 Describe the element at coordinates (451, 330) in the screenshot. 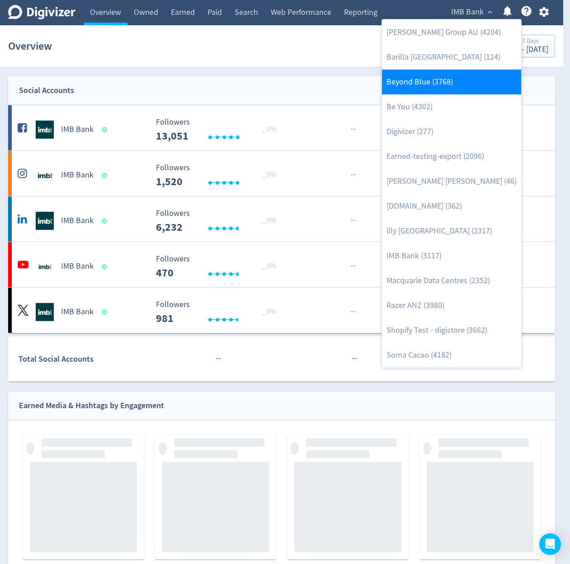

I see `a: Shopify Test - digistore (3662)` at that location.